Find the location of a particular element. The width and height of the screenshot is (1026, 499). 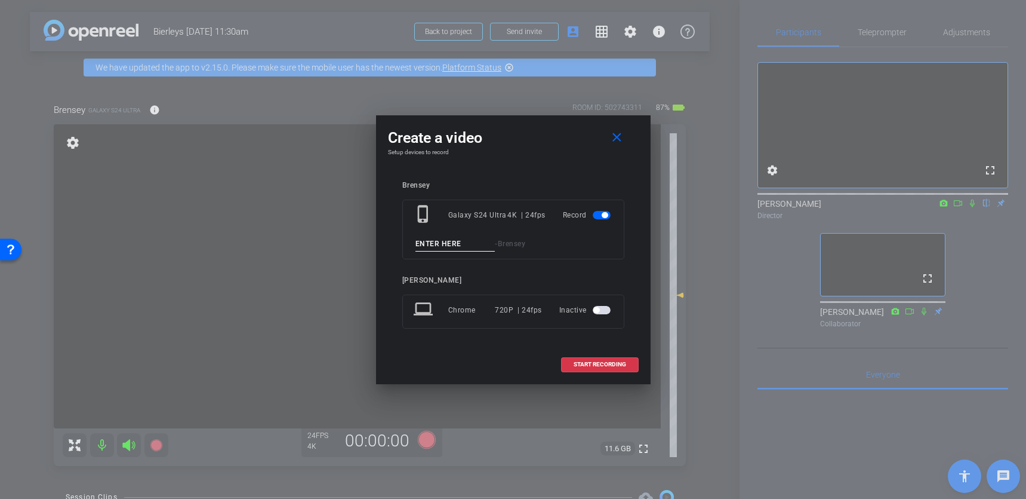

div: Chrome is located at coordinates (472, 310).